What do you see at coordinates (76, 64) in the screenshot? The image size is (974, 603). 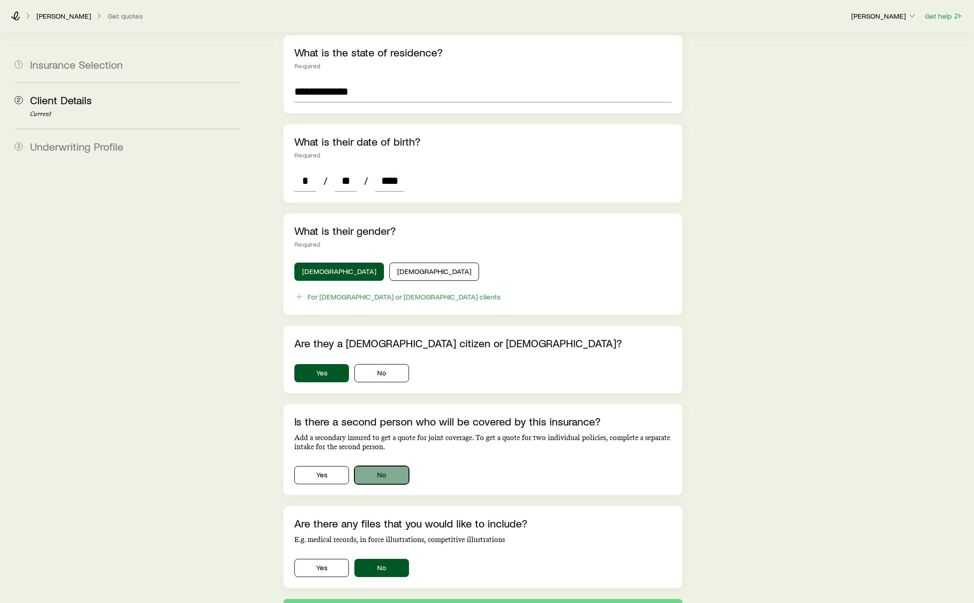 I see `span: Insurance Selection` at bounding box center [76, 64].